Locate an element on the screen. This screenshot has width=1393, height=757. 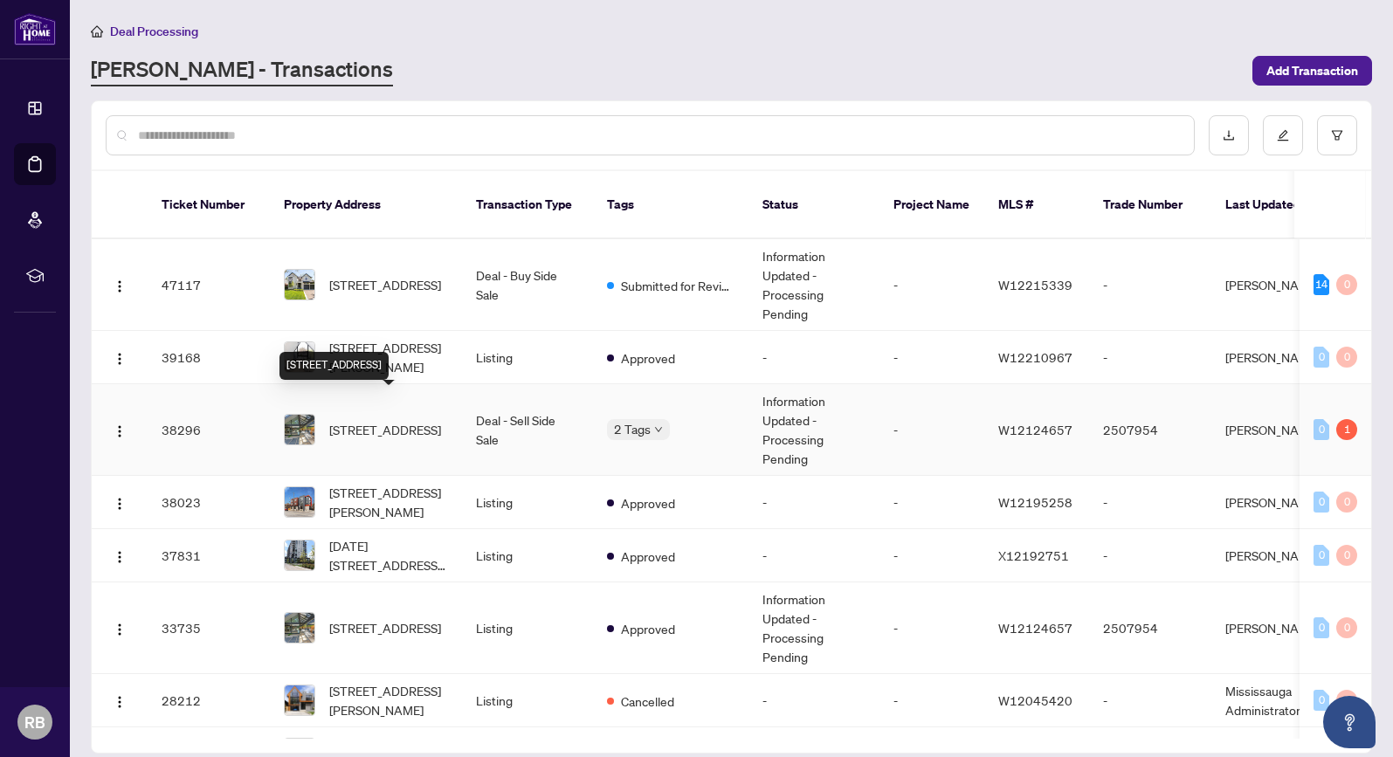
span: download is located at coordinates (1229, 135).